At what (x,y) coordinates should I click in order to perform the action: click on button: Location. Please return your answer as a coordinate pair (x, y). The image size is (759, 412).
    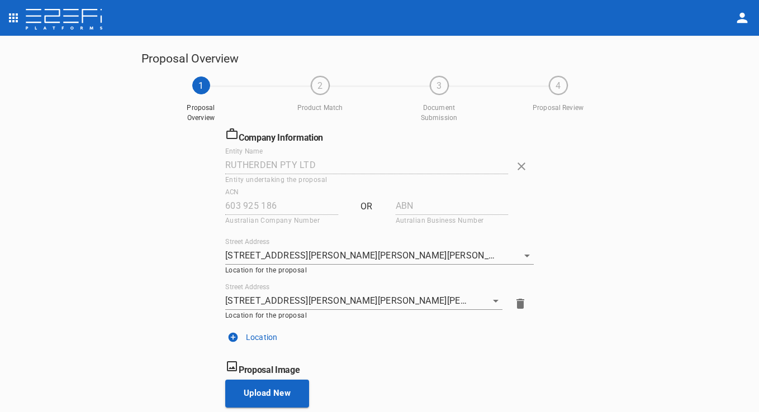
    Looking at the image, I should click on (379, 338).